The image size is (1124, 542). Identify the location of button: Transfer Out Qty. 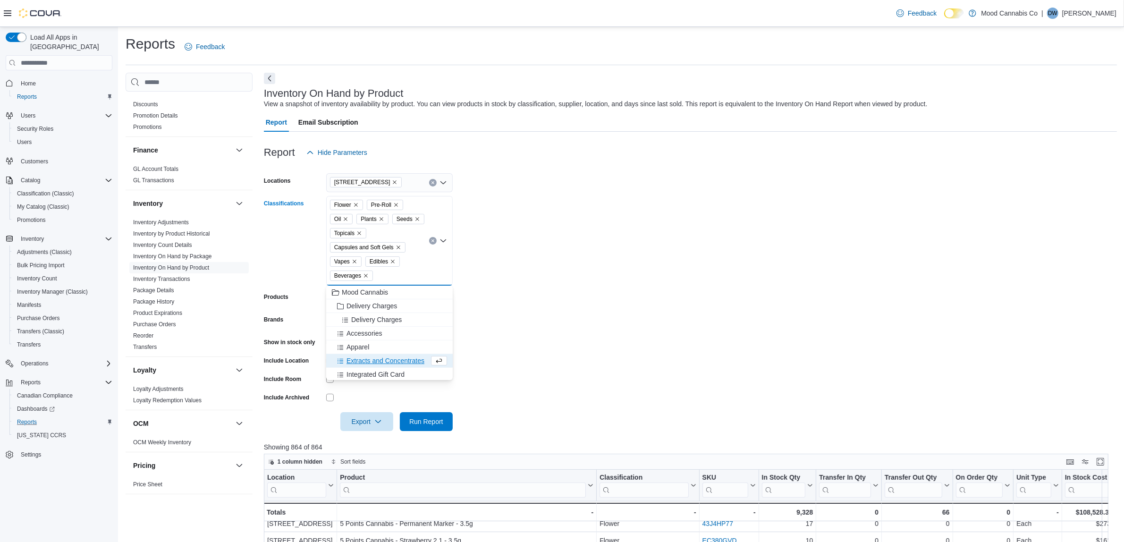
(917, 485).